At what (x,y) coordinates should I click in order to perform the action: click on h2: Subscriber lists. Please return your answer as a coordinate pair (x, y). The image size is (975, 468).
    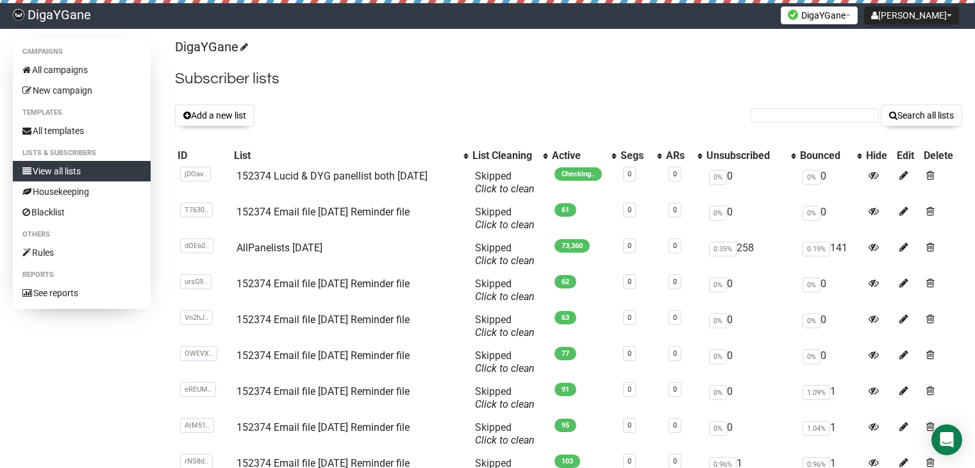
    Looking at the image, I should click on (569, 79).